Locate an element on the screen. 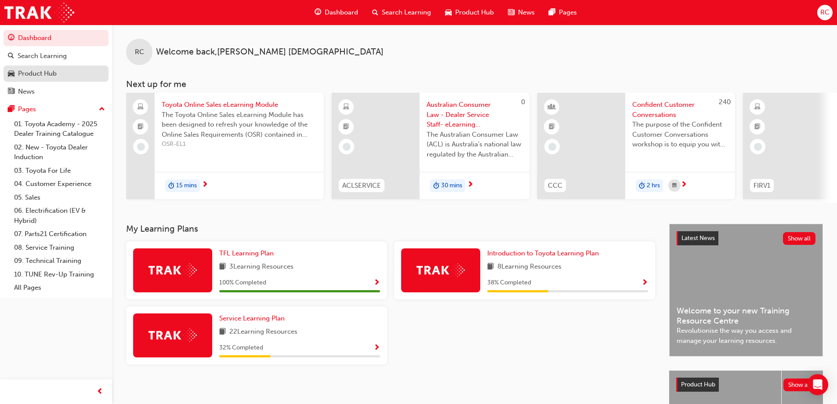  a: 07. Parts21 Certification is located at coordinates (59, 234).